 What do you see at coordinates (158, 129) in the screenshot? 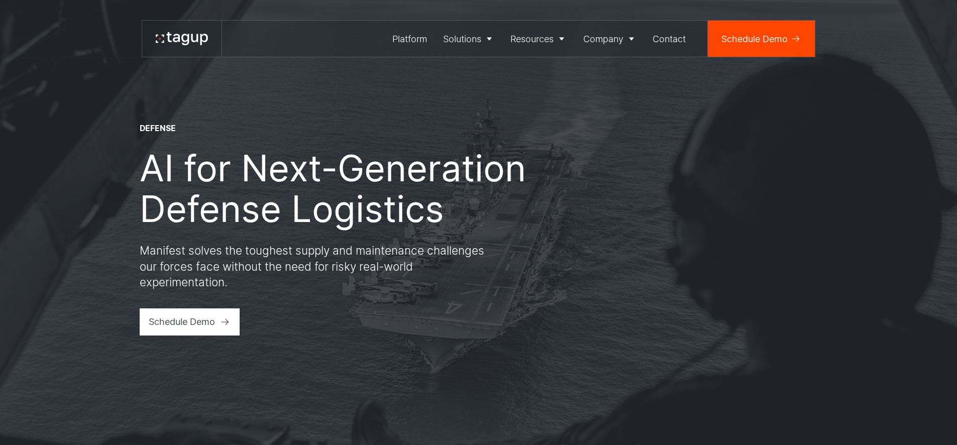
I see `div: DEFENSE` at bounding box center [158, 129].